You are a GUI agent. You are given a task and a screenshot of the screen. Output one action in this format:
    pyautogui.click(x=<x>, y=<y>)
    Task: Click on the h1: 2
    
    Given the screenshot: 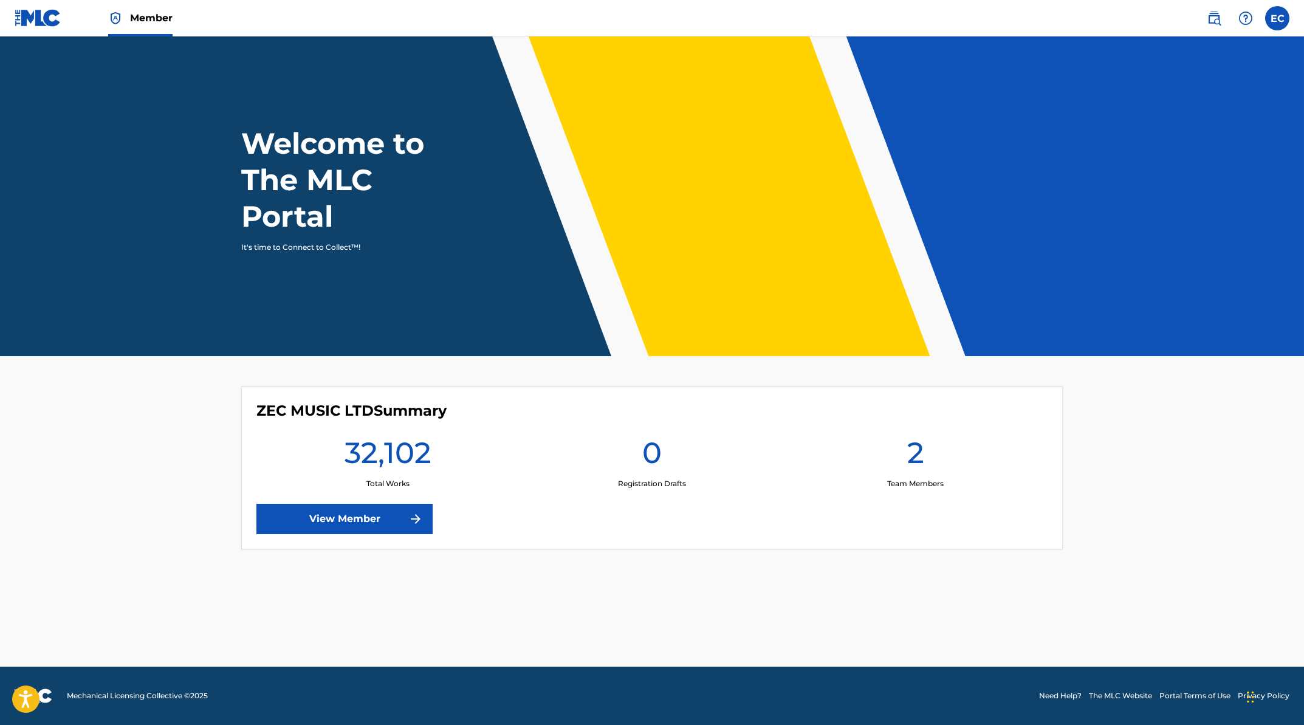 What is the action you would take?
    pyautogui.click(x=916, y=456)
    